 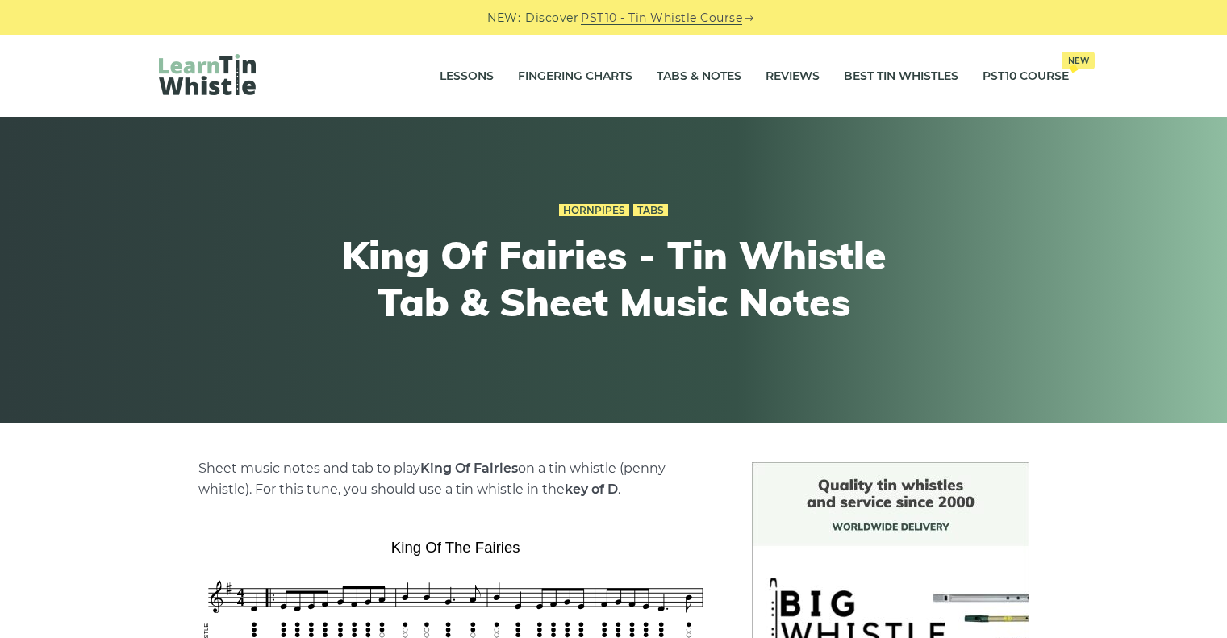 What do you see at coordinates (1025, 77) in the screenshot?
I see `a: PST10 CourseNew` at bounding box center [1025, 77].